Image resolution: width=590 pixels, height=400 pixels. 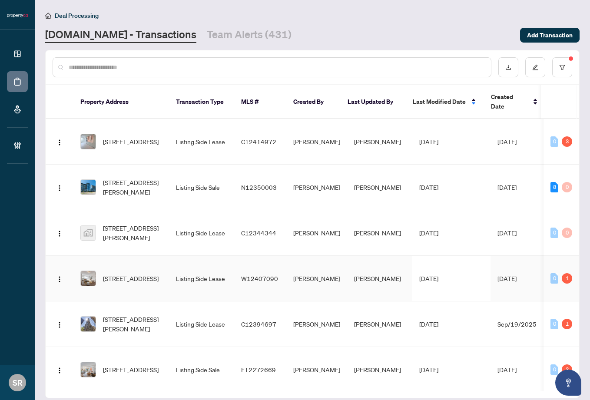 What do you see at coordinates (562, 67) in the screenshot?
I see `span: filter` at bounding box center [562, 67].